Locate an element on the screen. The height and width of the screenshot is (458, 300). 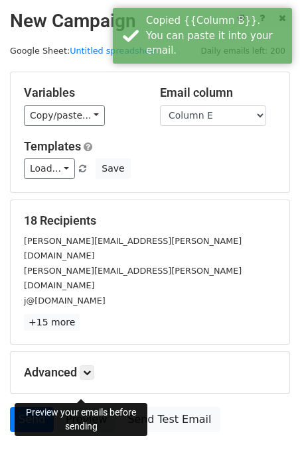
a: Load... is located at coordinates (49, 168).